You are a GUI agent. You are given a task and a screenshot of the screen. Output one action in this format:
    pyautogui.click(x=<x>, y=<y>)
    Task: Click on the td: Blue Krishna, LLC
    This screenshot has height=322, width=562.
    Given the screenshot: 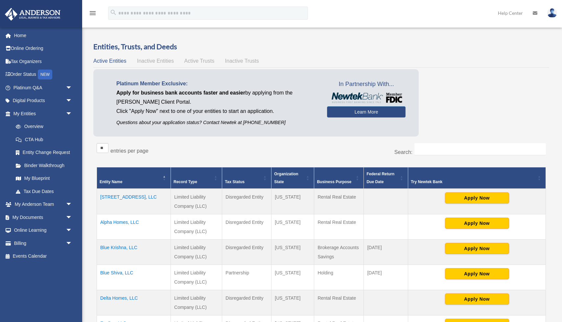 What is the action you would take?
    pyautogui.click(x=134, y=252)
    